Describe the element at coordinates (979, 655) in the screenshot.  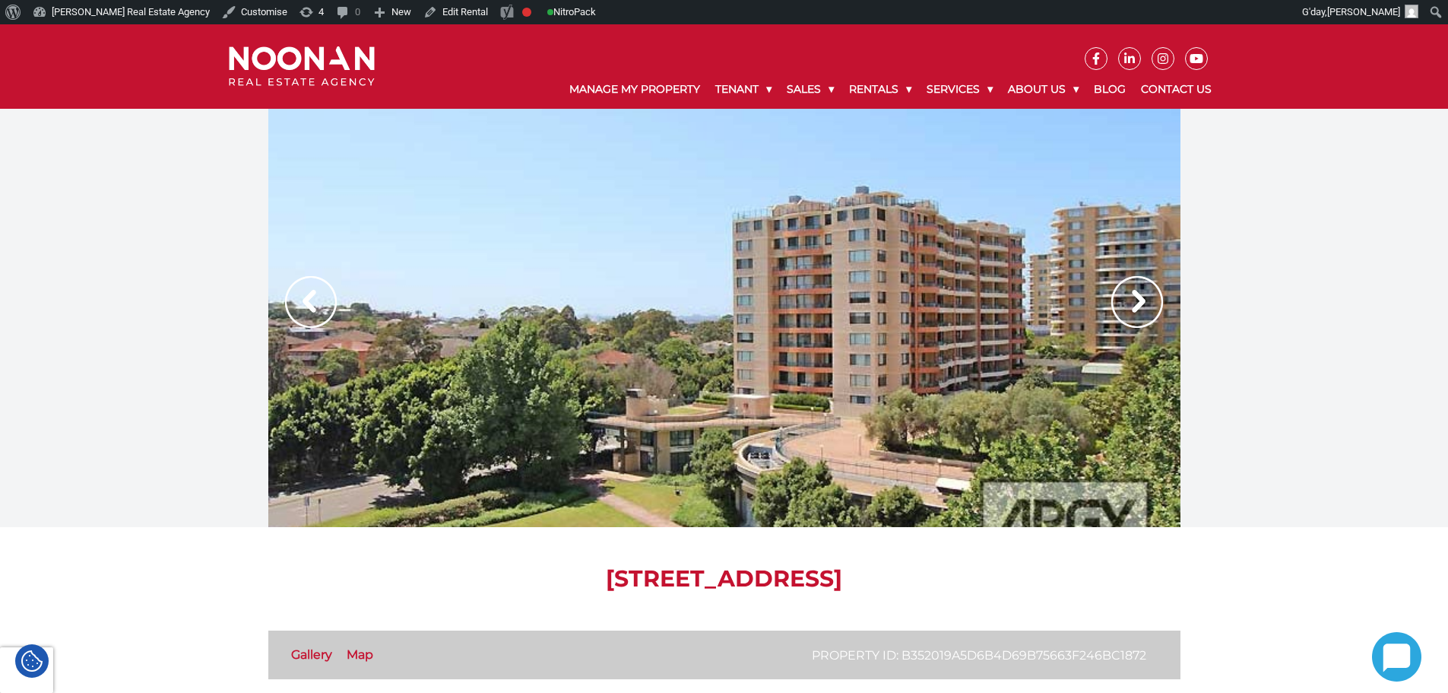
I see `p: Property ID: b352019a5d6b4d69b75663f246bc1872` at that location.